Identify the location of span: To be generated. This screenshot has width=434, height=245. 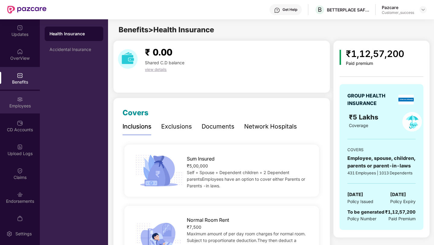
(366, 212).